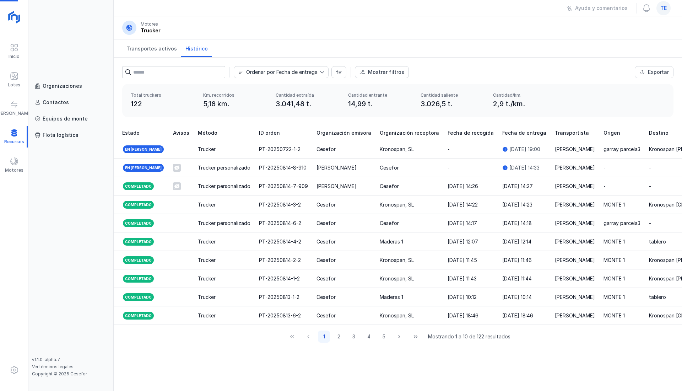 Image resolution: width=682 pixels, height=391 pixels. Describe the element at coordinates (280, 260) in the screenshot. I see `div: PT-20250814-2-2` at that location.